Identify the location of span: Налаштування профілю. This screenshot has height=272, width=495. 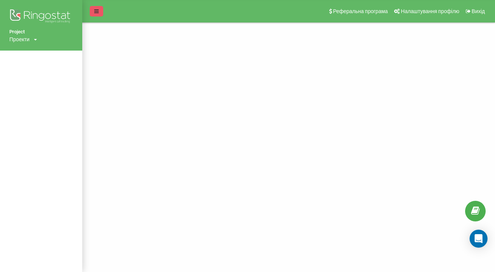
(430, 11).